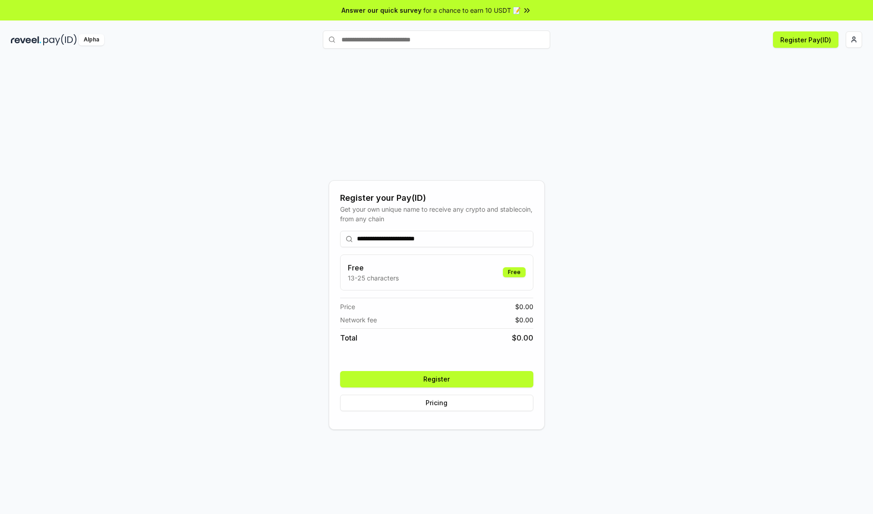 The image size is (873, 514). What do you see at coordinates (806, 40) in the screenshot?
I see `button: Register Pay(ID)` at bounding box center [806, 40].